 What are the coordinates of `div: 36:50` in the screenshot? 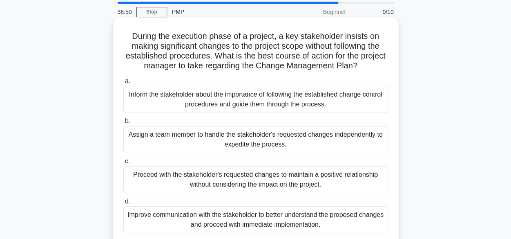 It's located at (125, 12).